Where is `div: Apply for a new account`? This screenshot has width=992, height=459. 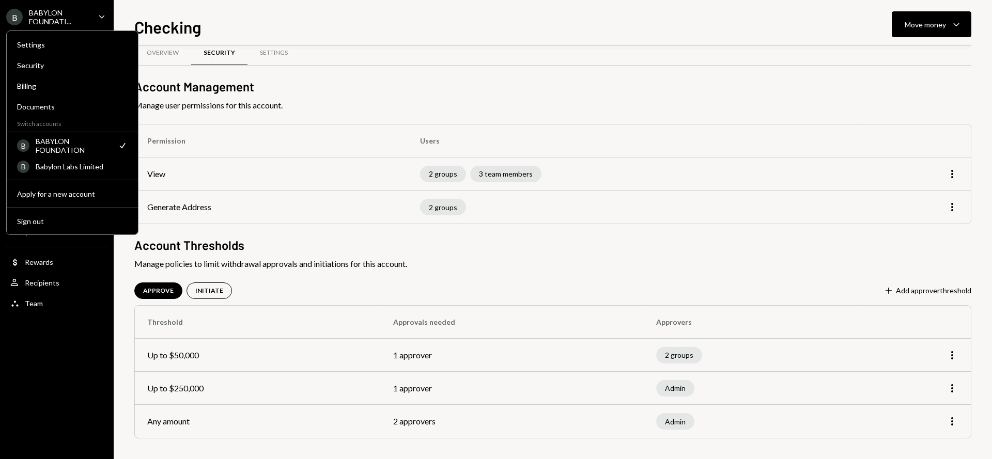
div: Apply for a new account is located at coordinates (72, 194).